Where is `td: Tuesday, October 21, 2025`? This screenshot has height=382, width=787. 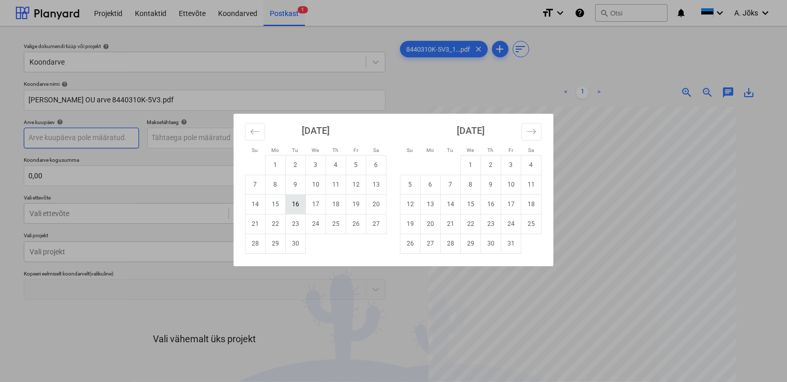 td: Tuesday, October 21, 2025 is located at coordinates (450, 224).